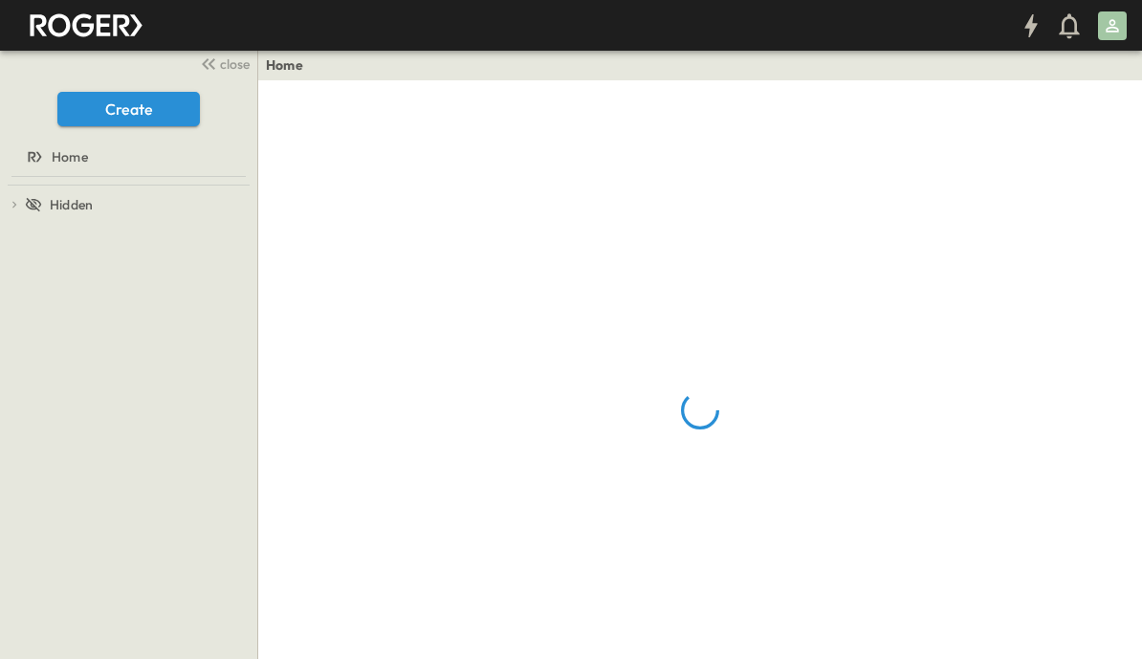 This screenshot has height=659, width=1142. What do you see at coordinates (223, 63) in the screenshot?
I see `button: close` at bounding box center [223, 63].